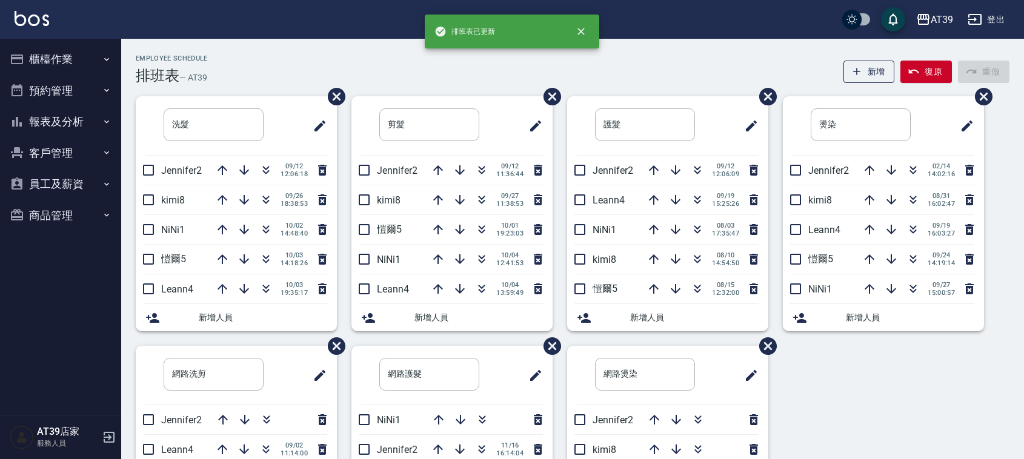  I want to click on span: 15:00:57, so click(941, 293).